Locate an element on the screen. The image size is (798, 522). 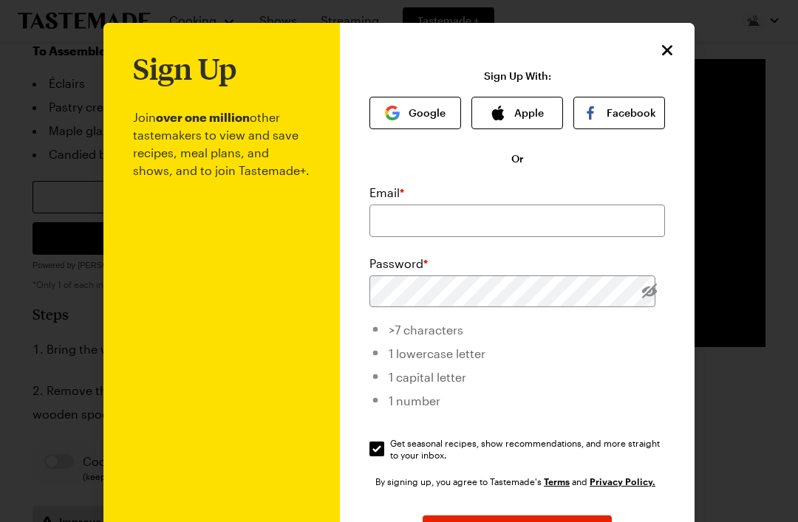
span: >7 characters is located at coordinates (426, 330).